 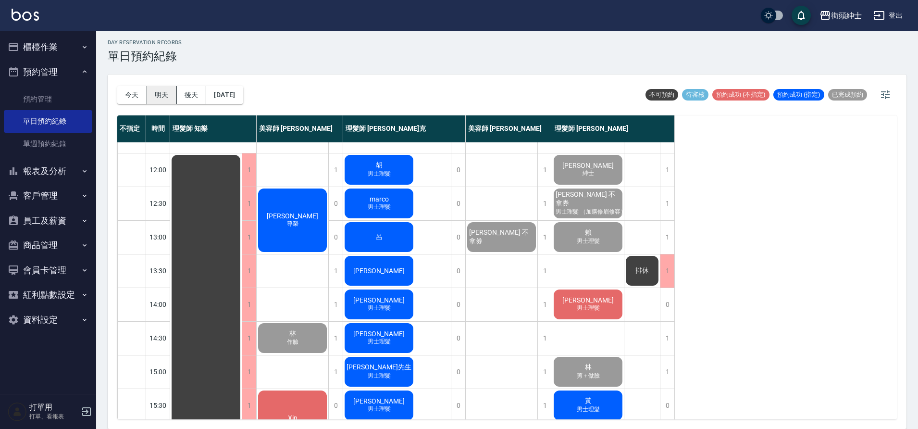 What do you see at coordinates (48, 221) in the screenshot?
I see `button: 員工及薪資` at bounding box center [48, 221].